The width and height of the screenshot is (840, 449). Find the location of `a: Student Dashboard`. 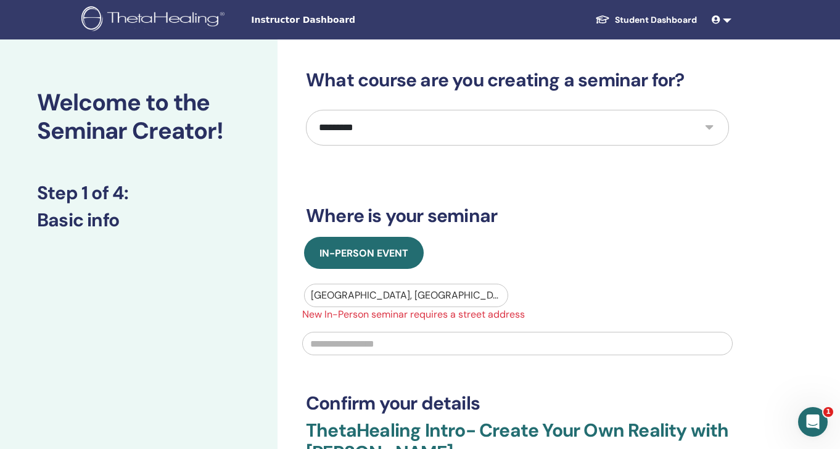

a: Student Dashboard is located at coordinates (646, 20).